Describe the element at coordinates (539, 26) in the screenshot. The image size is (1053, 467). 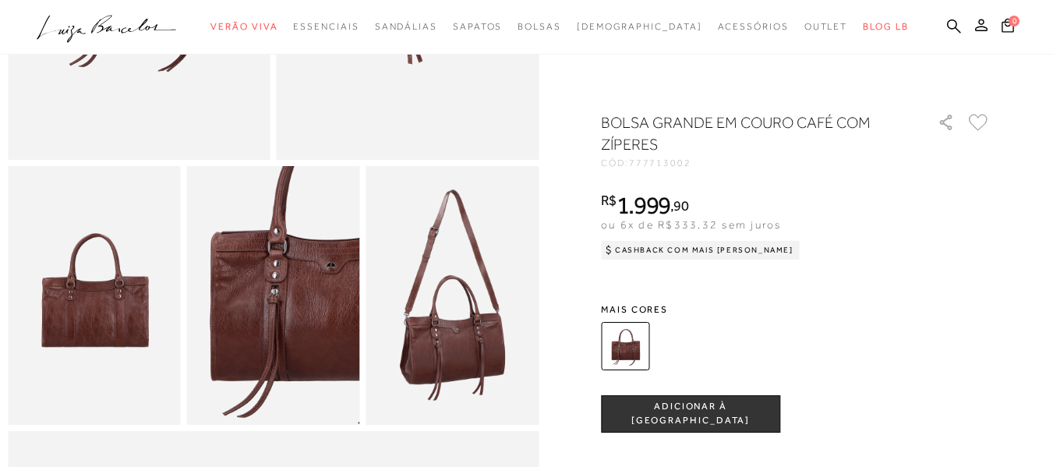
I see `span: Bolsas` at that location.